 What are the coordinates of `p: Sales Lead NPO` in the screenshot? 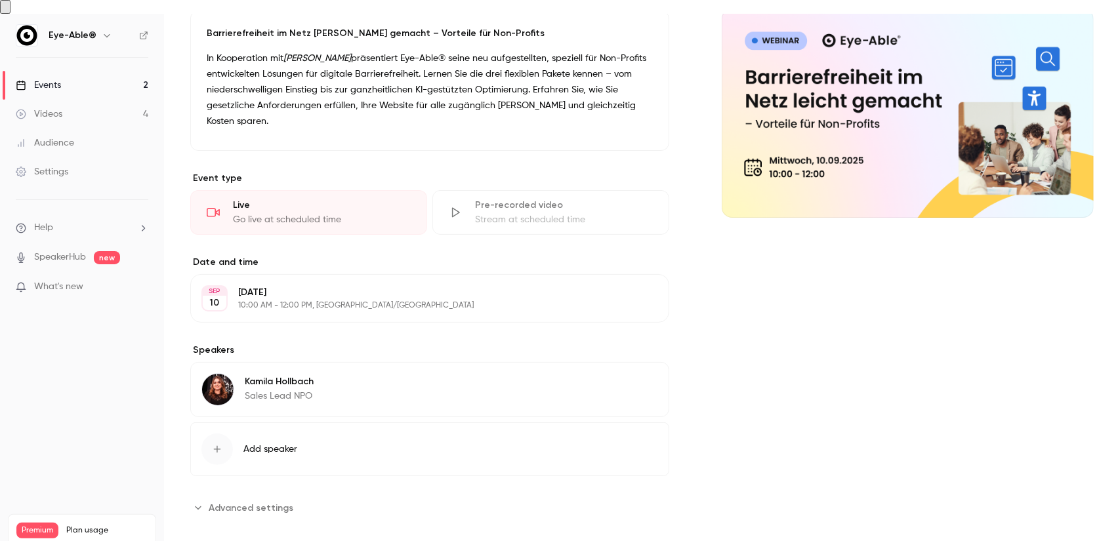 It's located at (279, 396).